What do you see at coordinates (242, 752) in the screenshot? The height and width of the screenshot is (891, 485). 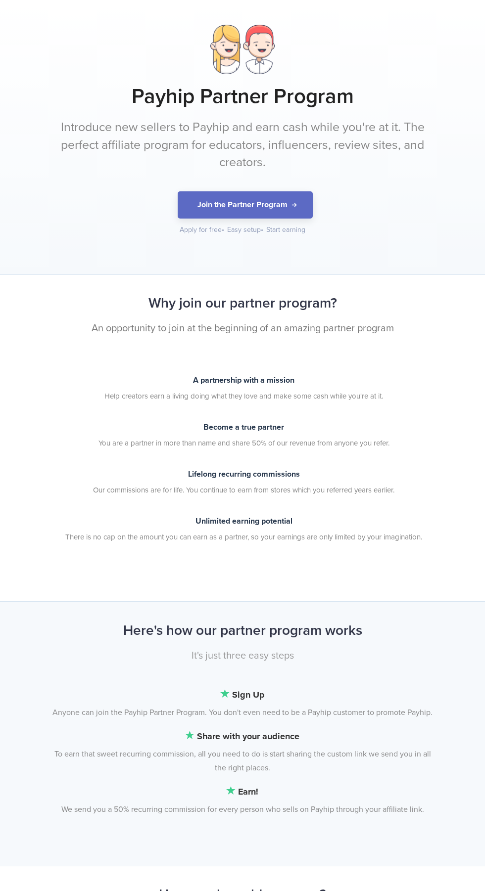 I see `li: To earn that sweet recurring commission, all you need to do is start sharing the custom link we s...` at bounding box center [242, 752].